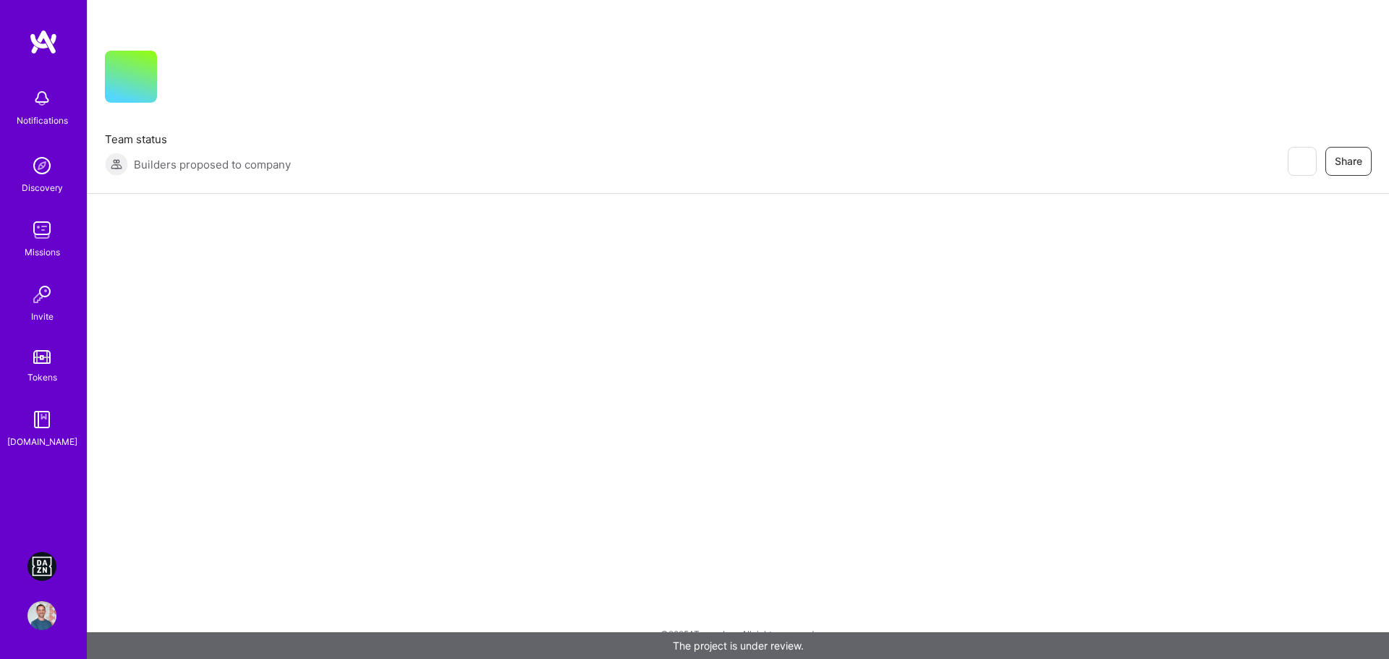 Image resolution: width=1389 pixels, height=659 pixels. I want to click on div: Missions, so click(42, 252).